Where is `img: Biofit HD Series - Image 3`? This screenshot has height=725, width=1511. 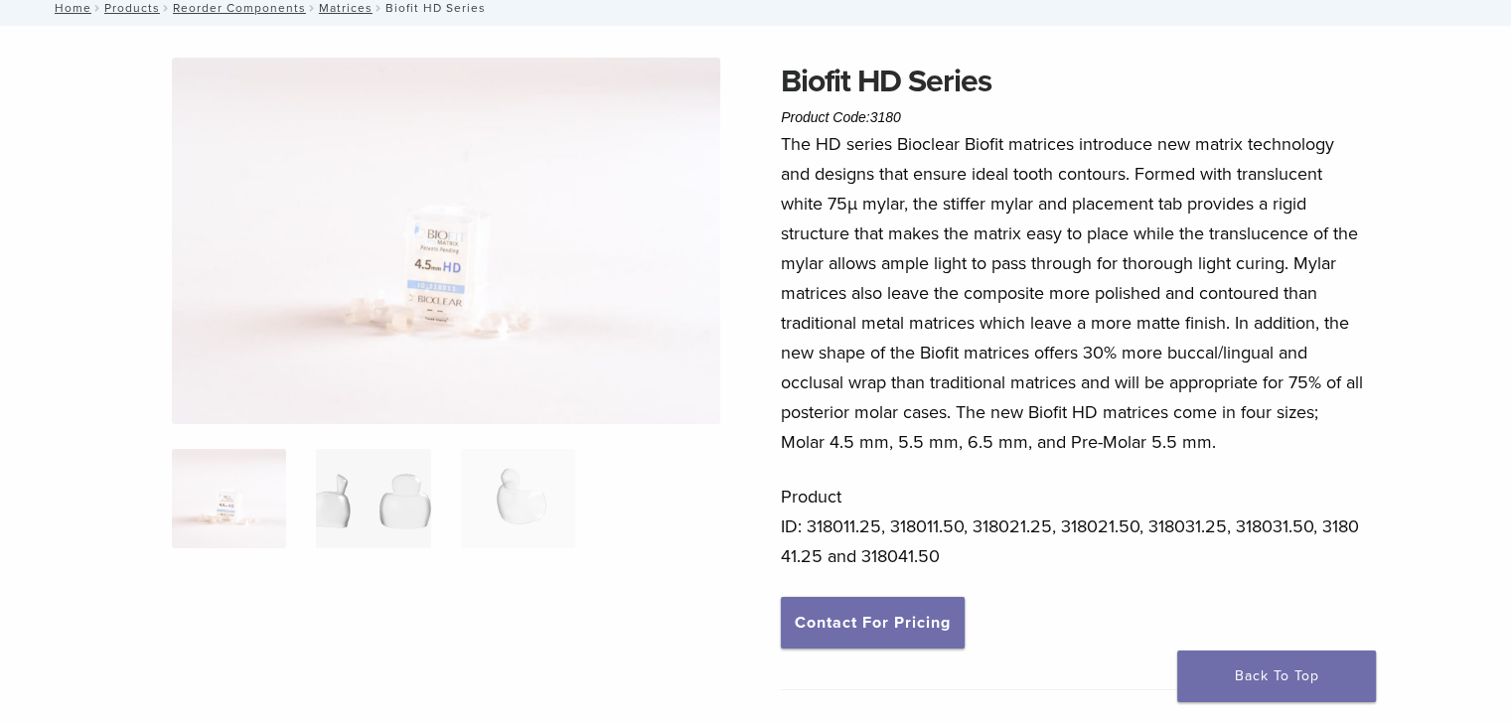
img: Biofit HD Series - Image 3 is located at coordinates (517, 499).